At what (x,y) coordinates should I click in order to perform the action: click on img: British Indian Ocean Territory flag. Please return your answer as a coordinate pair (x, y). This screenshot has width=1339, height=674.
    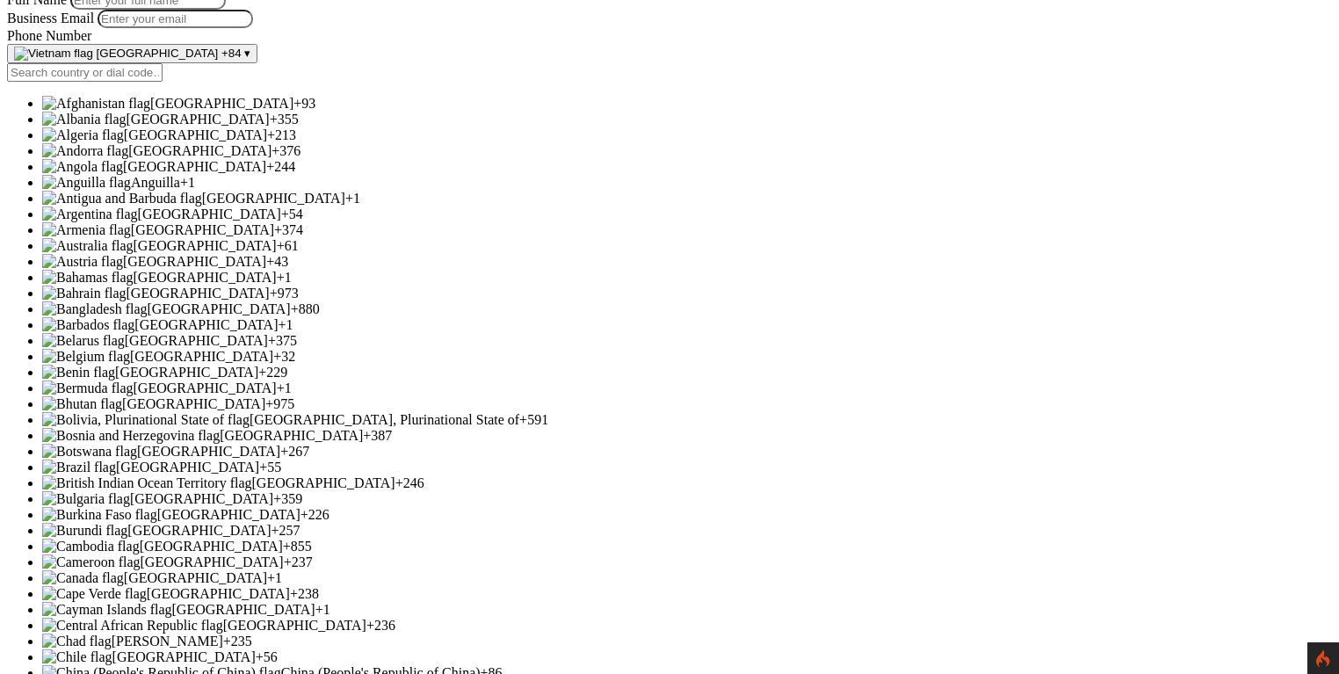
    Looking at the image, I should click on (147, 483).